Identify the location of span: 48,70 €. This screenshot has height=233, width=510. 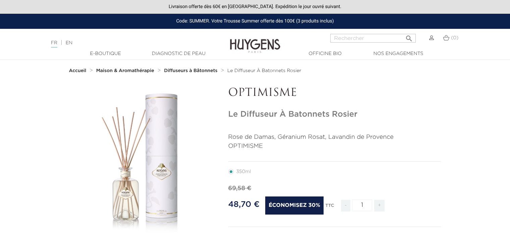
(244, 205).